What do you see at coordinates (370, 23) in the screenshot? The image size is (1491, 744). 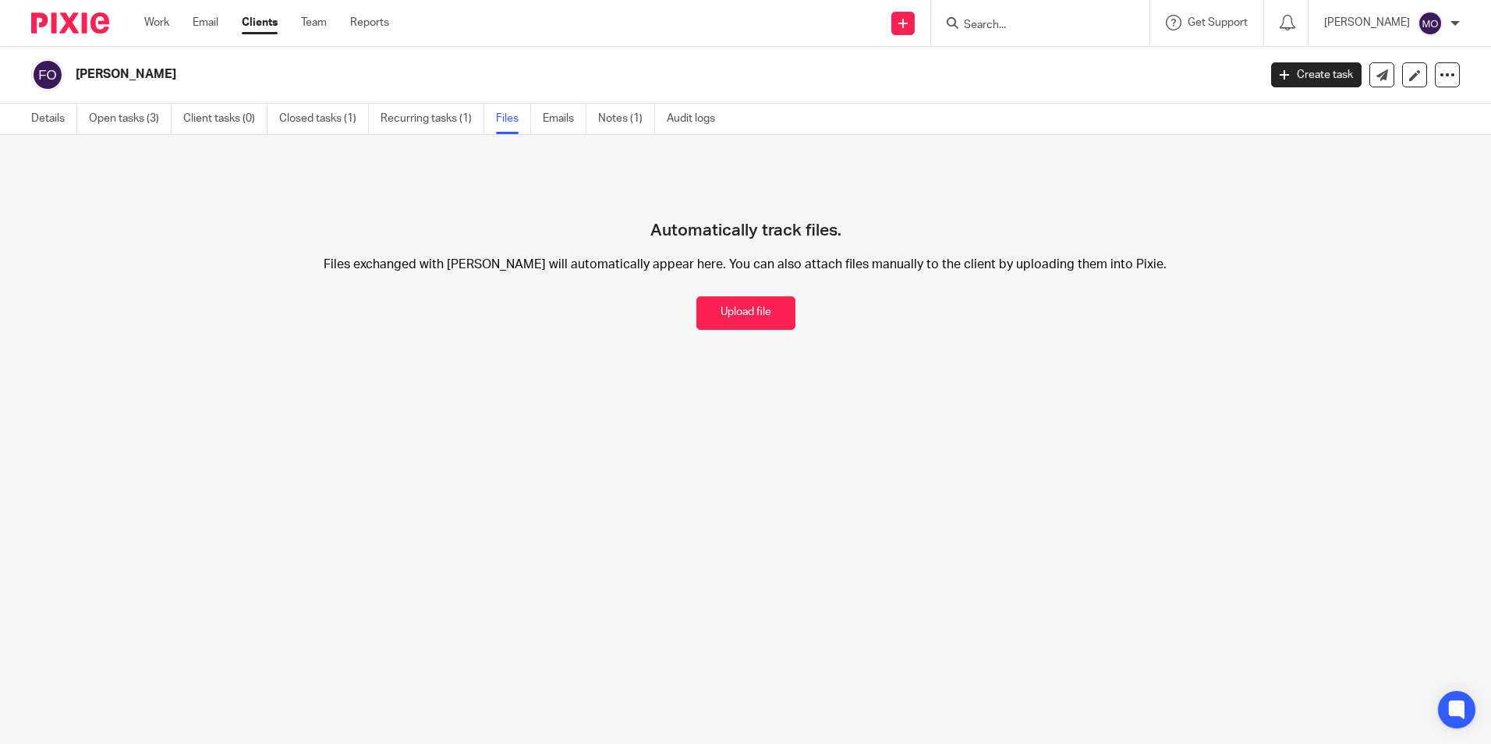 I see `a: Reports` at bounding box center [370, 23].